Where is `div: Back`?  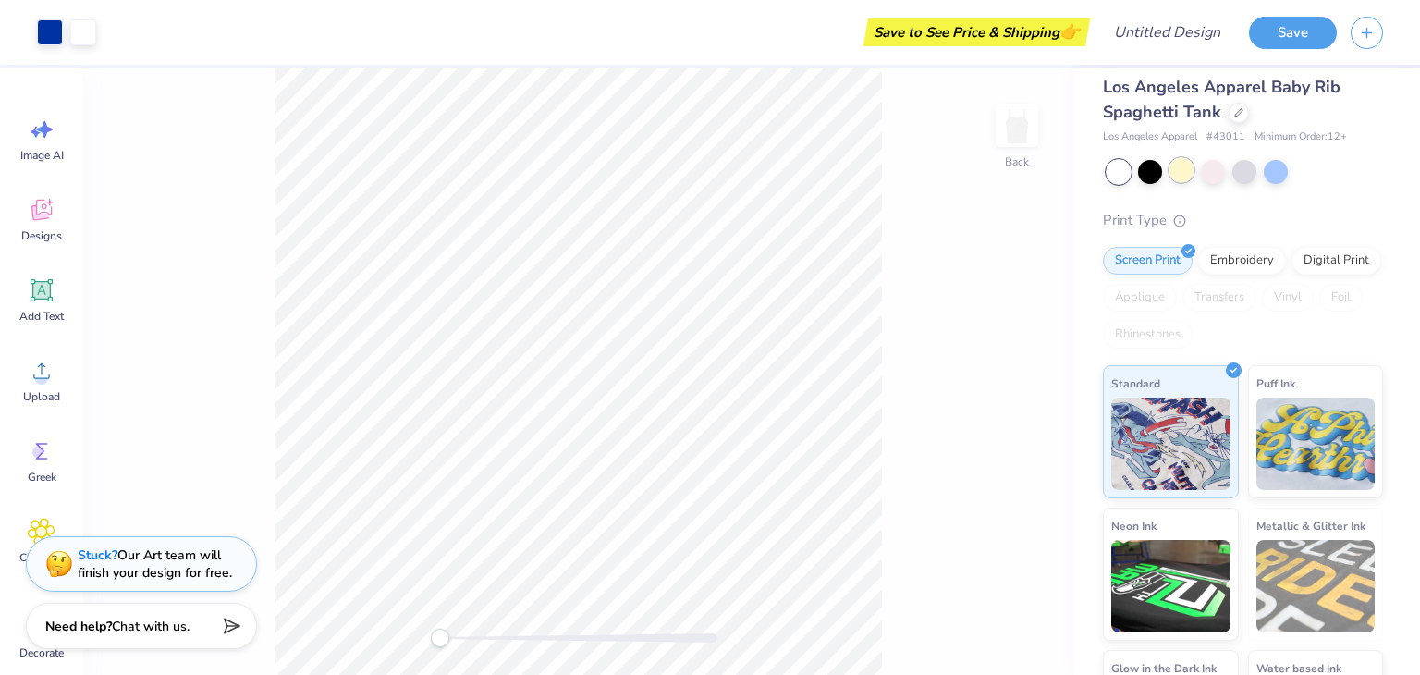 div: Back is located at coordinates (1017, 162).